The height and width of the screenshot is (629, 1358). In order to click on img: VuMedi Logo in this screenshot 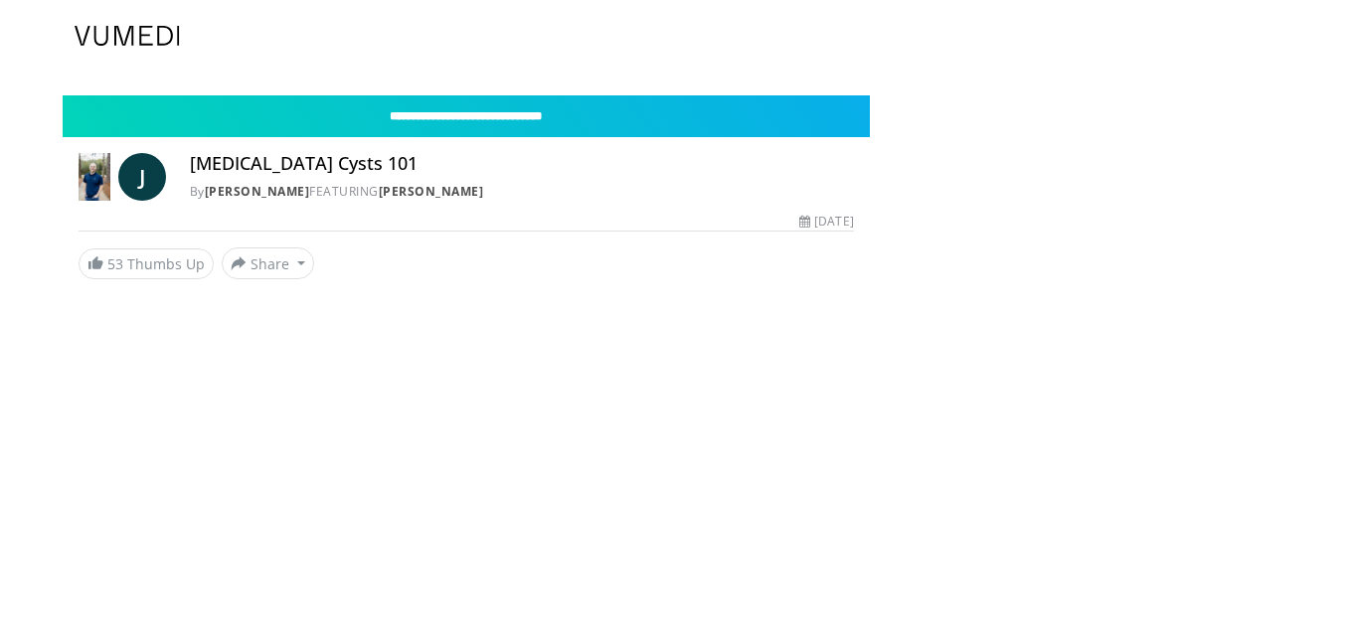, I will do `click(127, 36)`.